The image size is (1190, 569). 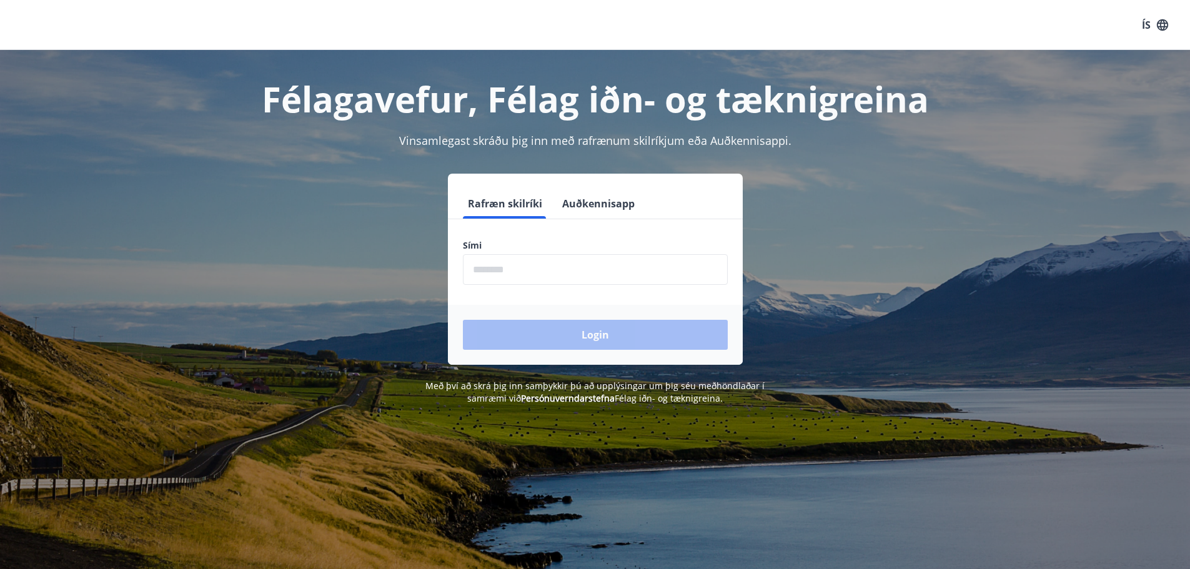 What do you see at coordinates (1155, 25) in the screenshot?
I see `button: ÍS` at bounding box center [1155, 25].